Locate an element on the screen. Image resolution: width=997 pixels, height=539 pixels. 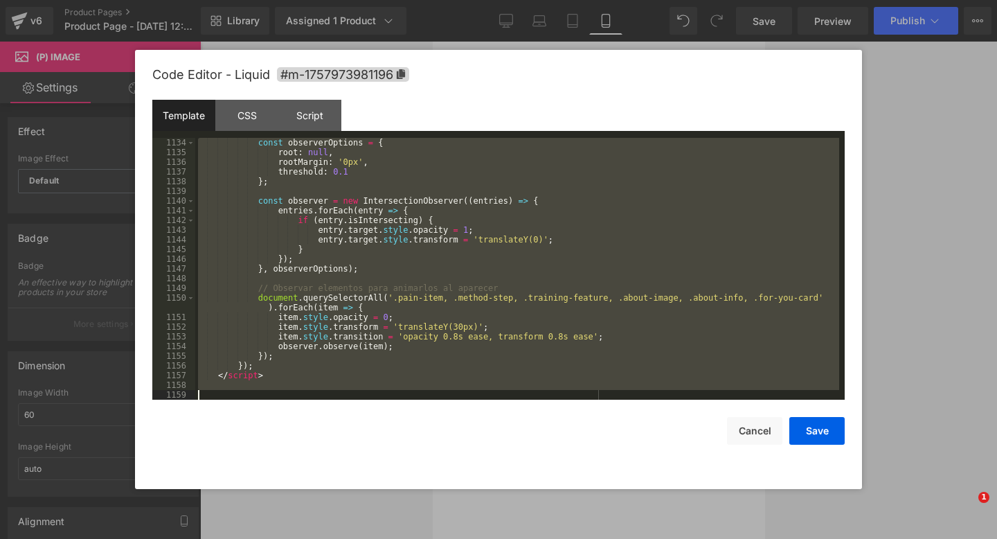
div: 1140 is located at coordinates (174, 201).